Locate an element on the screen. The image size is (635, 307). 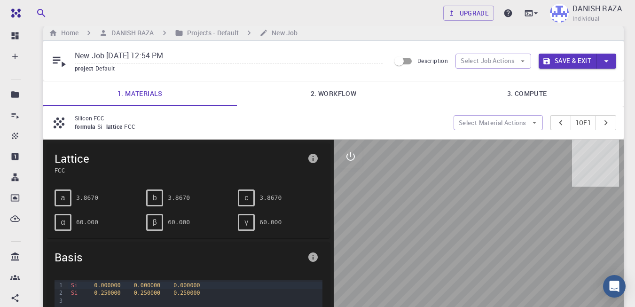
span: Lattice is located at coordinates (179, 158).